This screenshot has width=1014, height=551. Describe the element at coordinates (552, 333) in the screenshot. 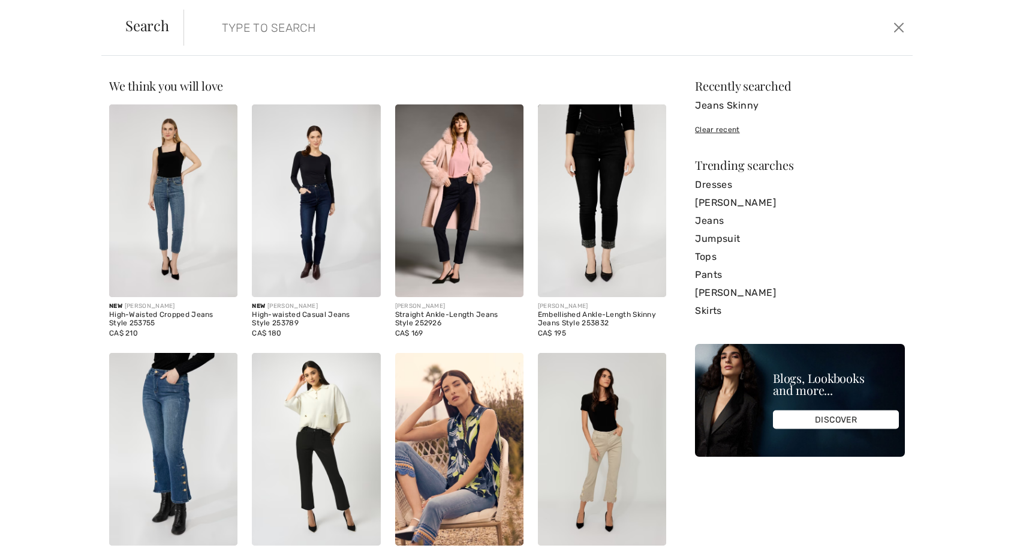

I see `span: CA$ 195` at that location.